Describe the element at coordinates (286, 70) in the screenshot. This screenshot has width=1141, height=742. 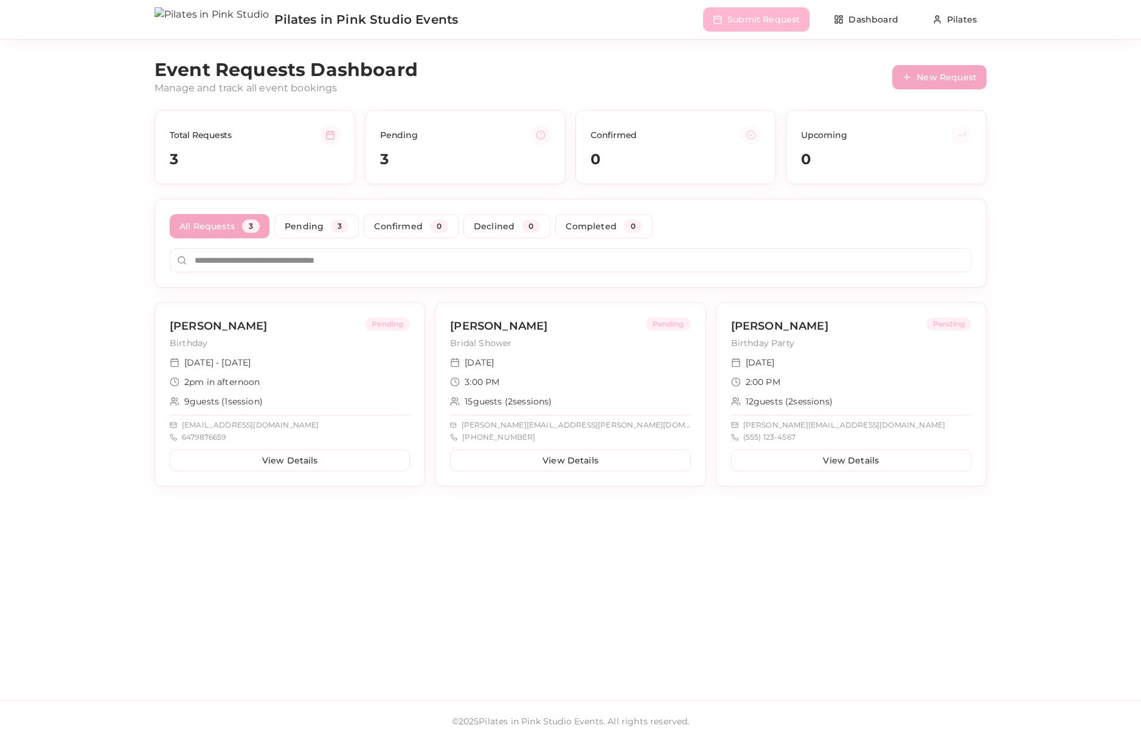
I see `h1: Event Requests Dashboard` at that location.